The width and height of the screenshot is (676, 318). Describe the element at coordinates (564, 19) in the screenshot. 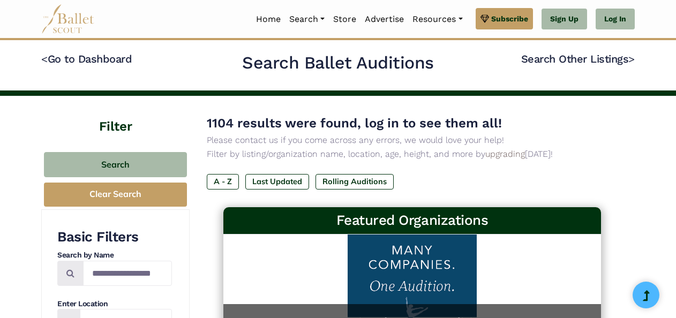

I see `a: Sign Up` at that location.